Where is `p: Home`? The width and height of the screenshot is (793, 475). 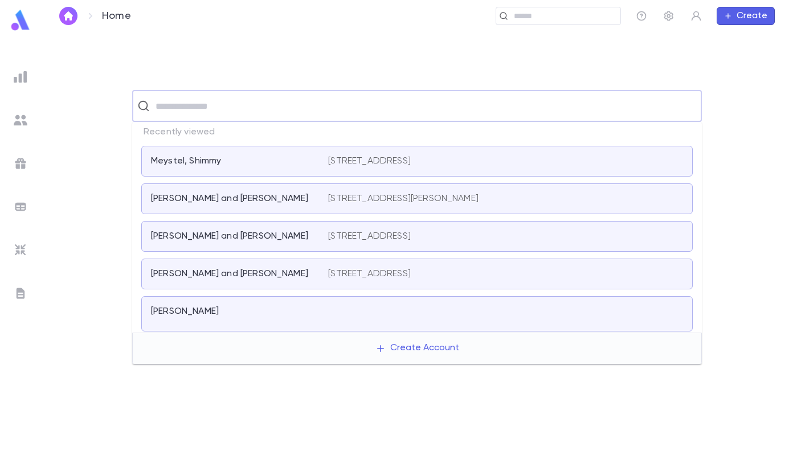 p: Home is located at coordinates (116, 16).